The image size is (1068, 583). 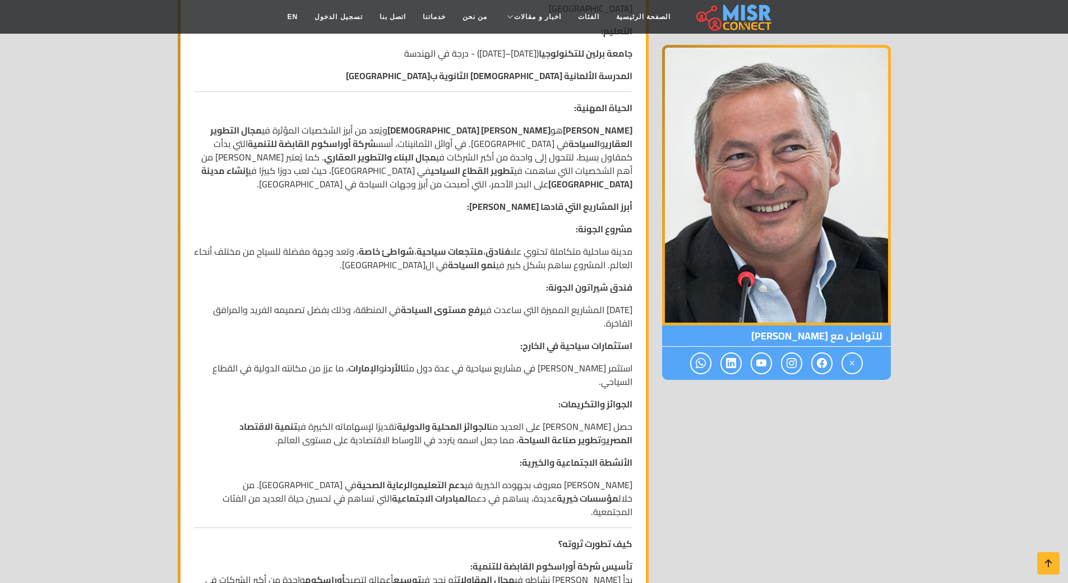 I want to click on strong: تأسيس شركة أوراسكوم القابضة للتنمية:, so click(x=551, y=566).